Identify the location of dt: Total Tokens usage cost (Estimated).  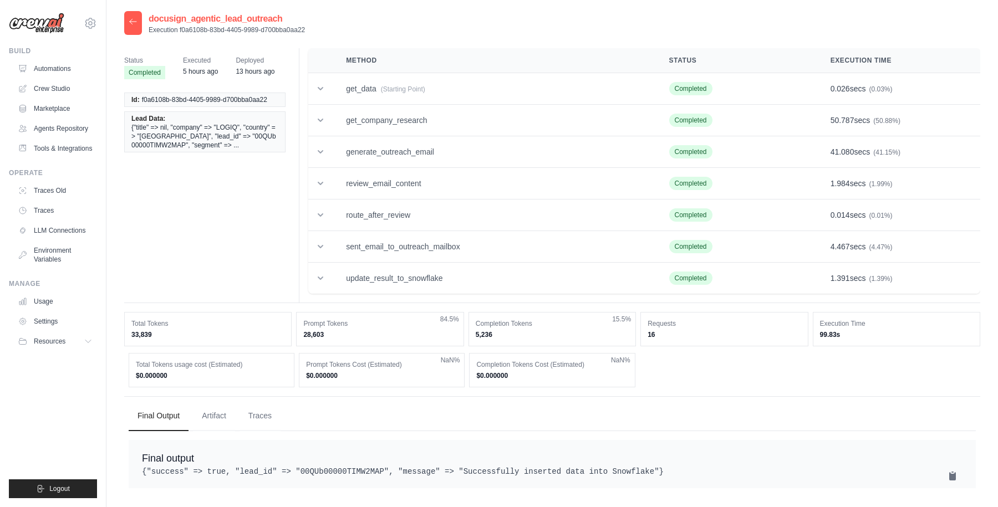
(211, 365).